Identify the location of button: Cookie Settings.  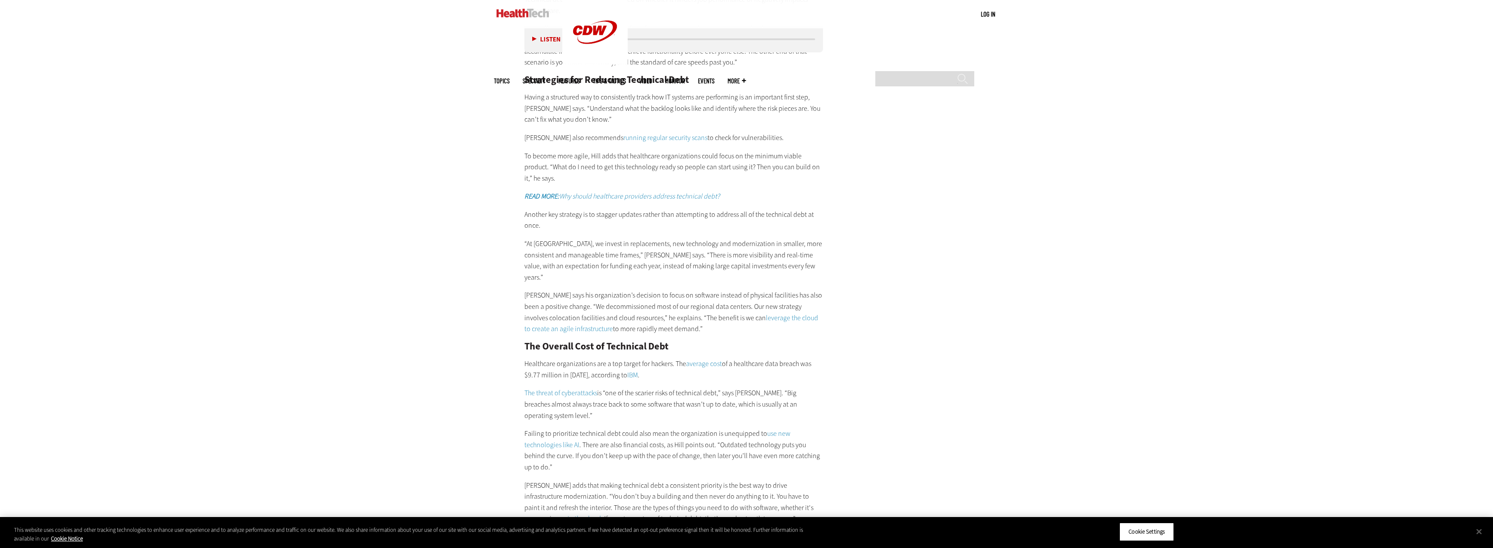
(1147, 531).